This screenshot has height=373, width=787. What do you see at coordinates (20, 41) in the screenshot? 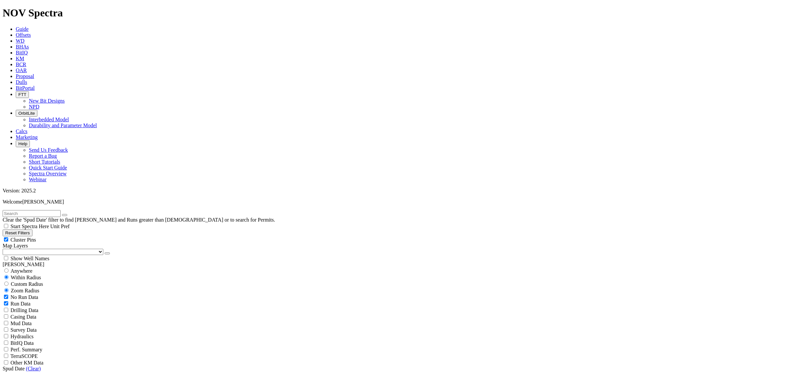
I see `span: WD` at bounding box center [20, 41].